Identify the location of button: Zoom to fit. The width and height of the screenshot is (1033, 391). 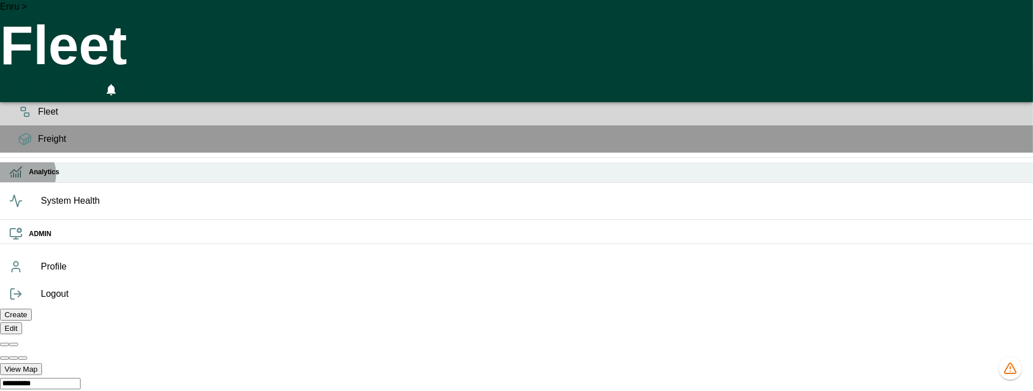
(23, 358).